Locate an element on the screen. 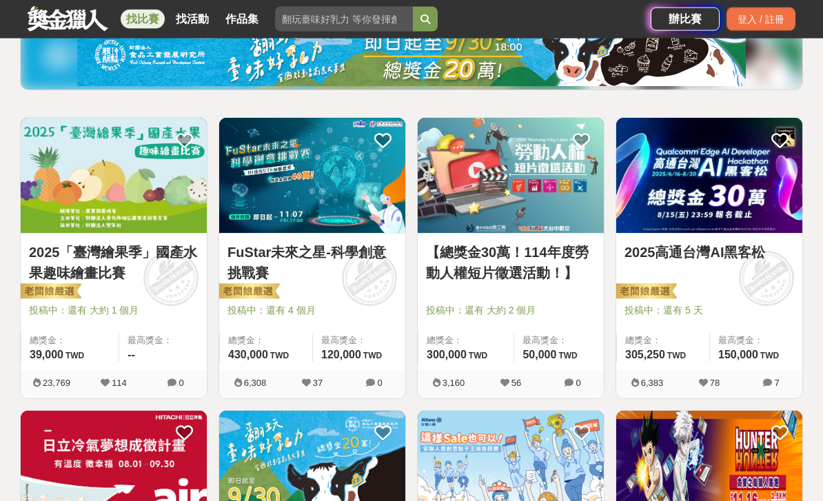 Image resolution: width=823 pixels, height=501 pixels. a: 【總獎金30萬！114年度勞動人權短片徵選活動！】 is located at coordinates (511, 263).